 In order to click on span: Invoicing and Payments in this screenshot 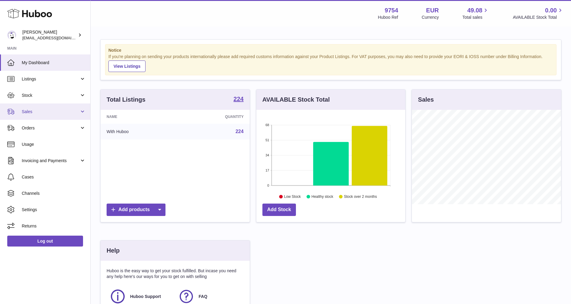, I will do `click(50, 160)`.